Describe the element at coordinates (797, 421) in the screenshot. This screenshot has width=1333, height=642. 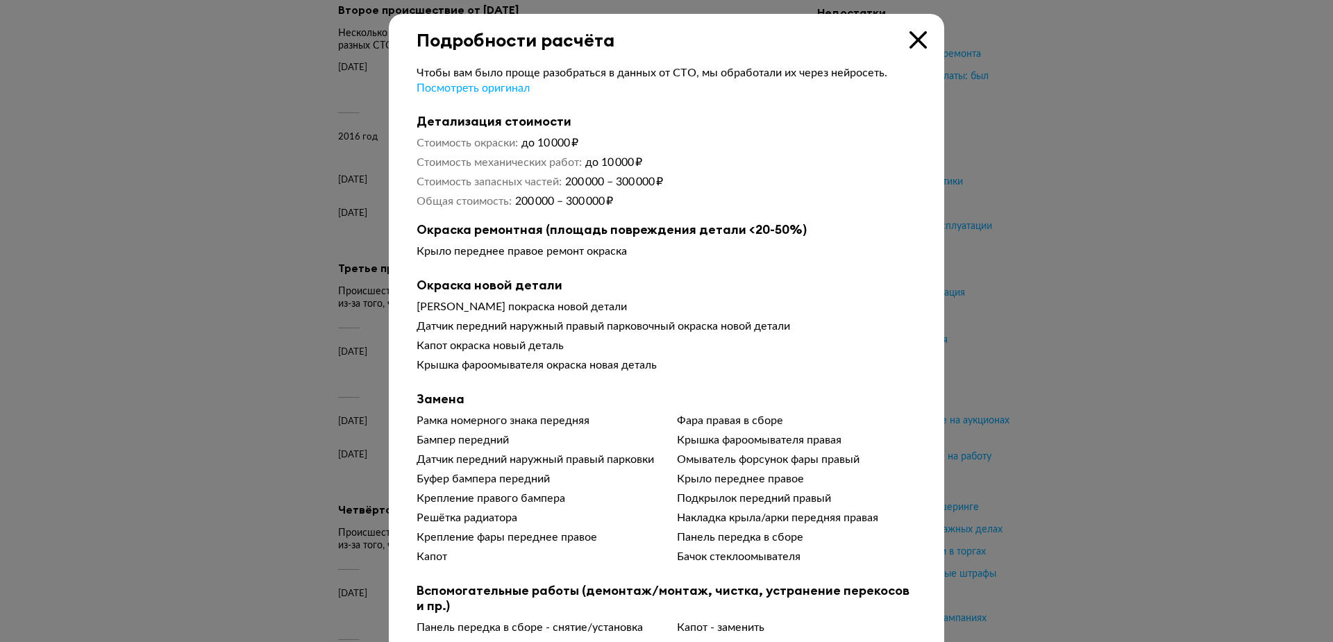
I see `div: Фара правая в сборе` at that location.